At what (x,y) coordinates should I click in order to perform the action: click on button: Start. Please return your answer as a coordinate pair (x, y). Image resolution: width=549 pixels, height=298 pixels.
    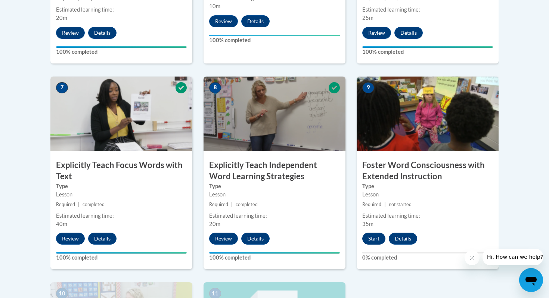
    Looking at the image, I should click on (374, 239).